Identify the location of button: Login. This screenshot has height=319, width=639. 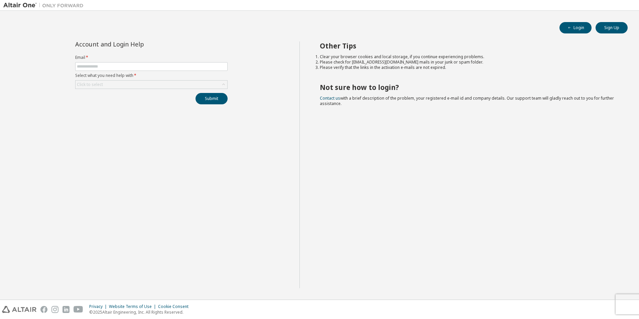
(576, 28).